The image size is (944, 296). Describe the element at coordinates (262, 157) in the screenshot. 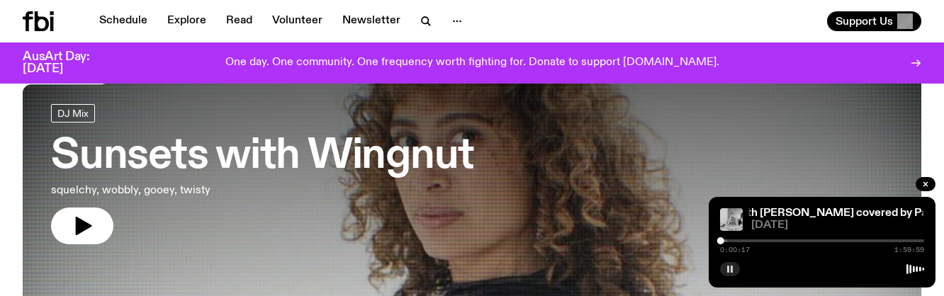

I see `h3: Sunsets with Wingnut` at that location.